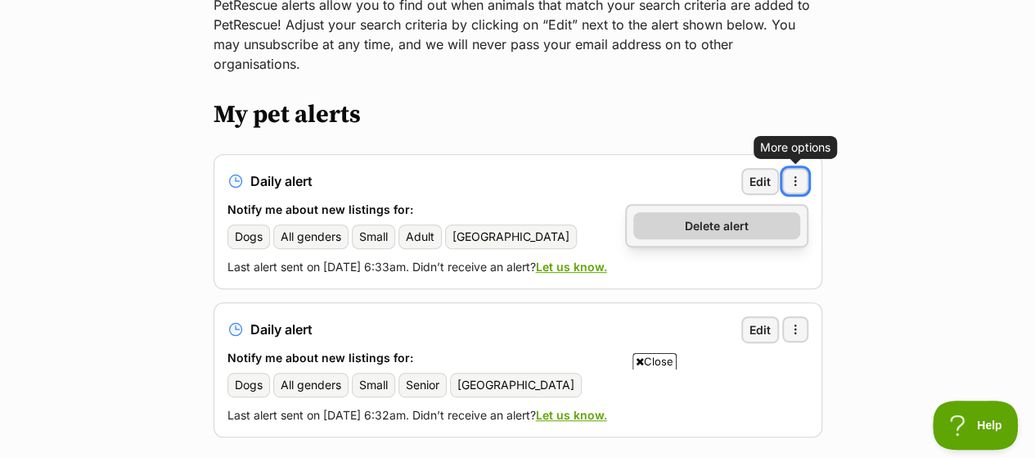 This screenshot has width=1035, height=458. What do you see at coordinates (655, 361) in the screenshot?
I see `span: Close` at bounding box center [655, 361].